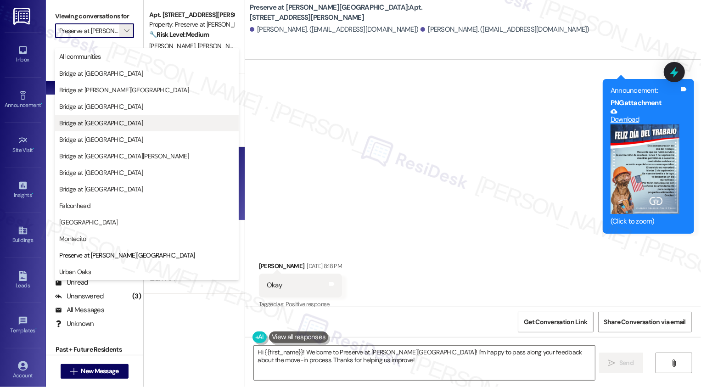 The image size is (701, 387). I want to click on a: Account, so click(23, 370).